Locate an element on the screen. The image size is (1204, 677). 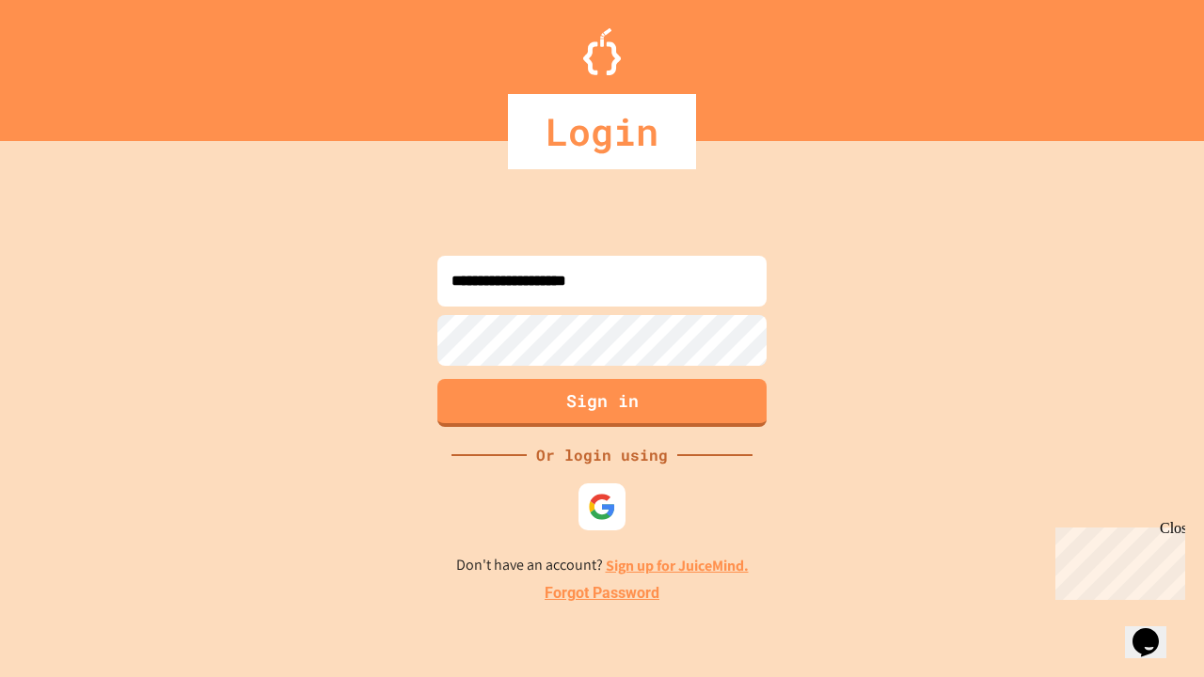
div: Chat with us now!Close is located at coordinates (69, 63).